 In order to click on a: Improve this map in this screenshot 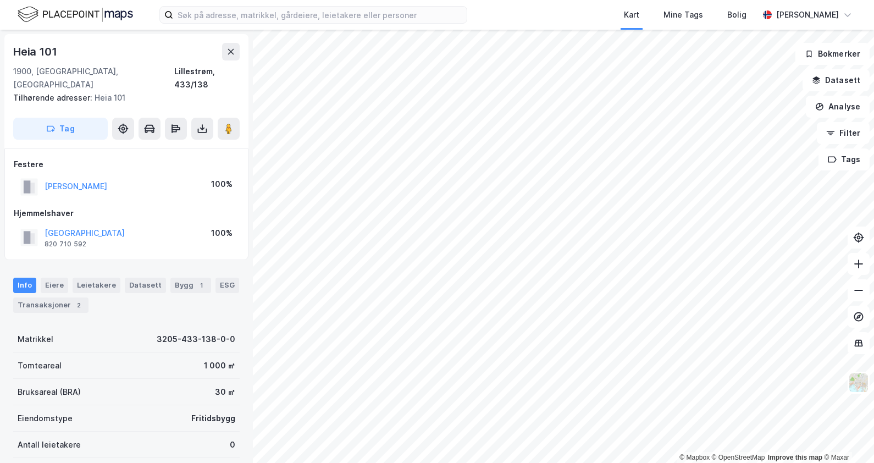, I will do `click(795, 457)`.